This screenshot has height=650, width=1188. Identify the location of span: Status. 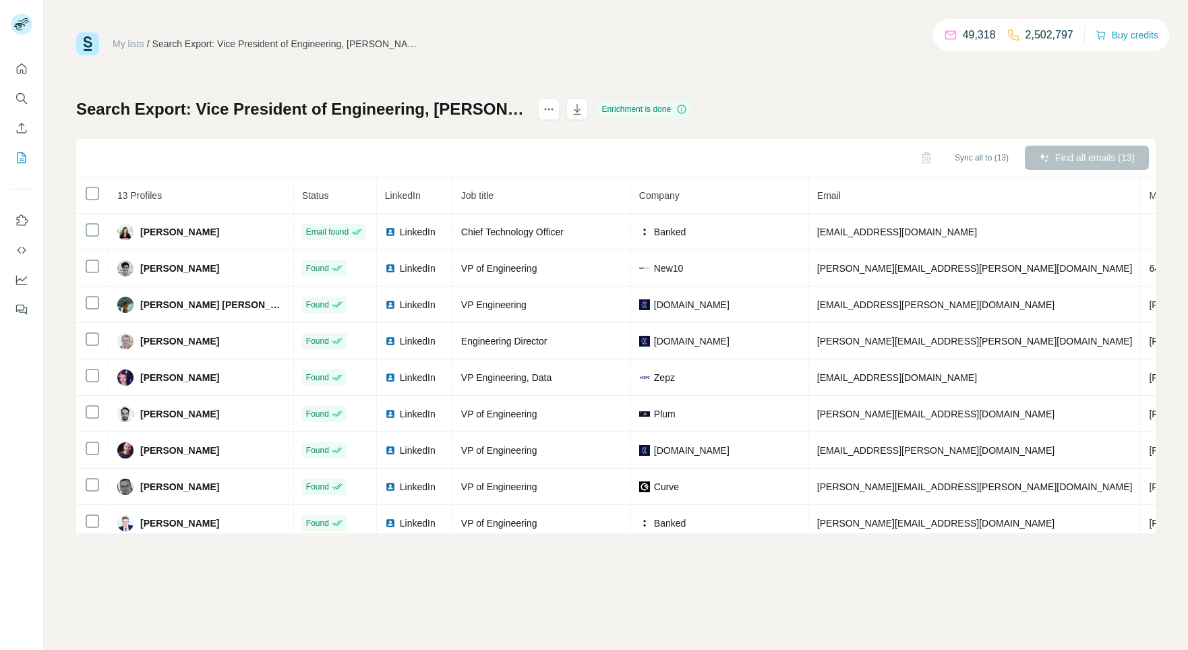
(316, 196).